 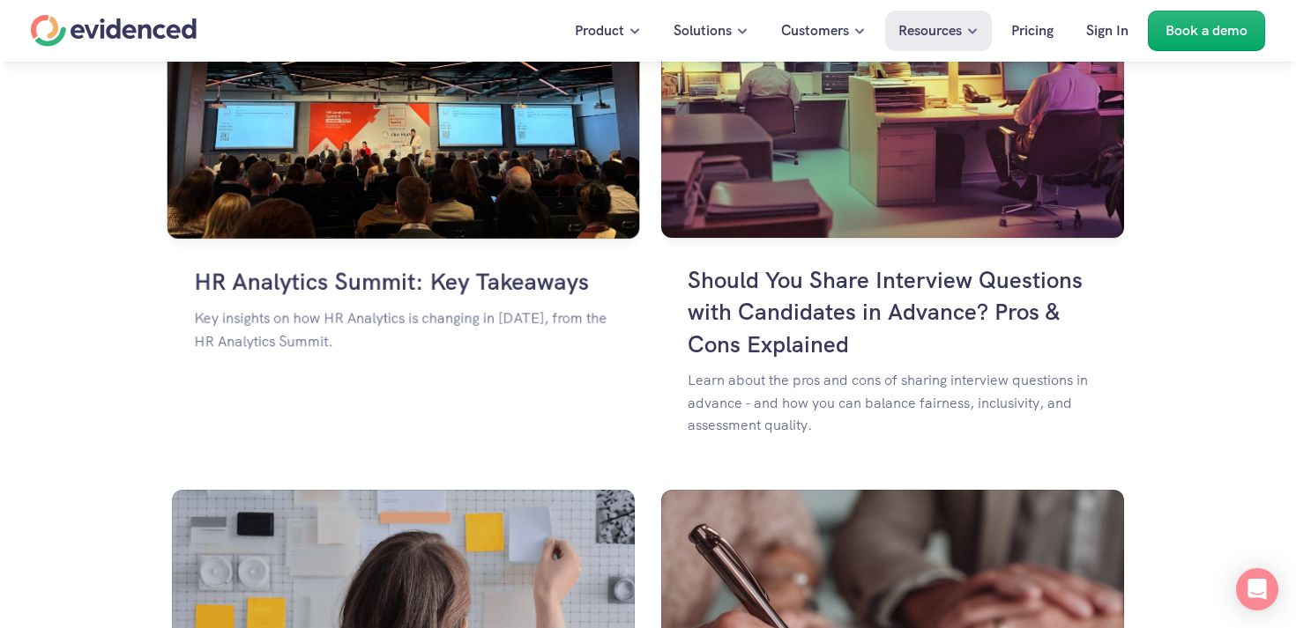 I want to click on p: Customers, so click(x=814, y=31).